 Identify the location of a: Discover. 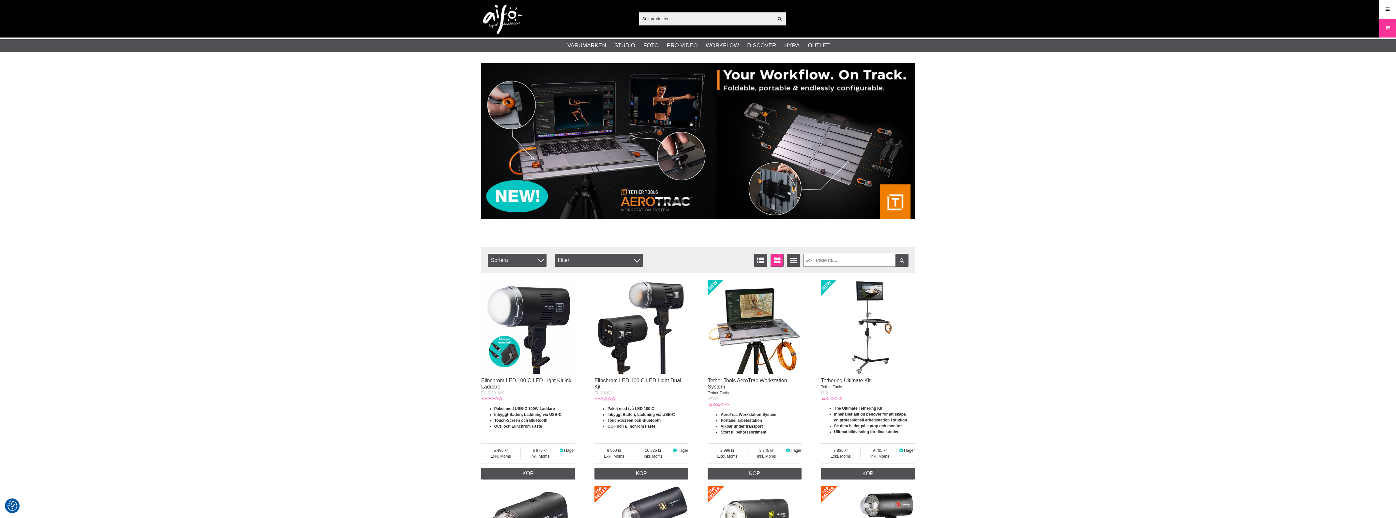
(761, 46).